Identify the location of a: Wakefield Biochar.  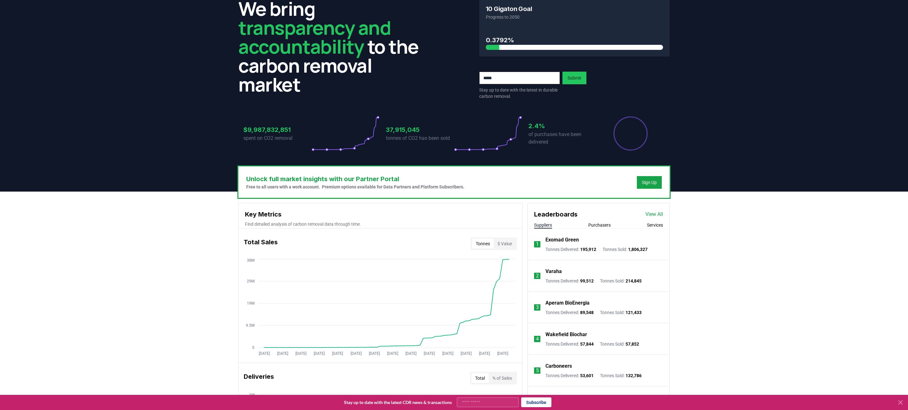
(566, 334).